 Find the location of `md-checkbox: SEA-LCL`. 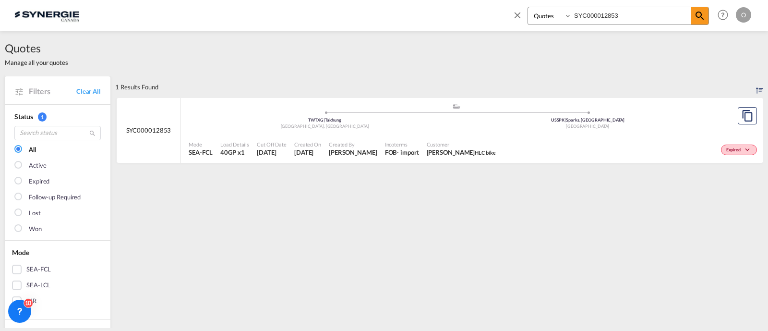

md-checkbox: SEA-LCL is located at coordinates (58, 285).